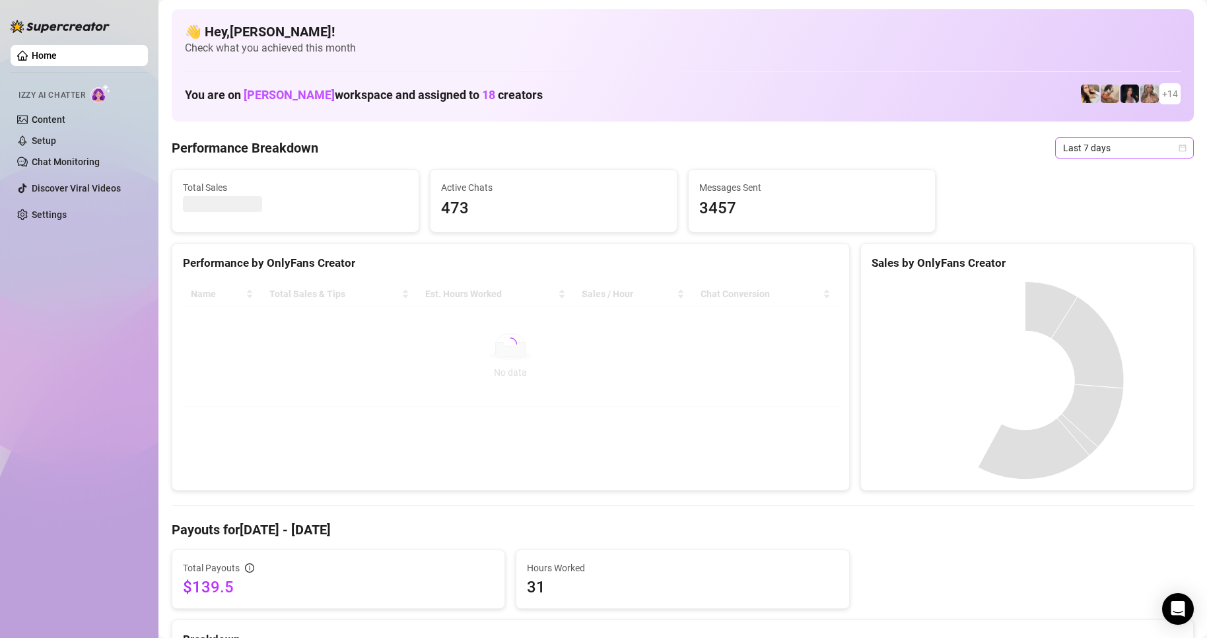 The image size is (1207, 638). I want to click on h1: You are on workspace and assigned to creators, so click(364, 95).